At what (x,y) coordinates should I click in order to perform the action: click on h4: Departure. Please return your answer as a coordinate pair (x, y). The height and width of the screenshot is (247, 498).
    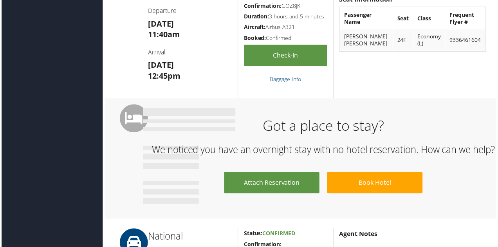
    Looking at the image, I should click on (190, 11).